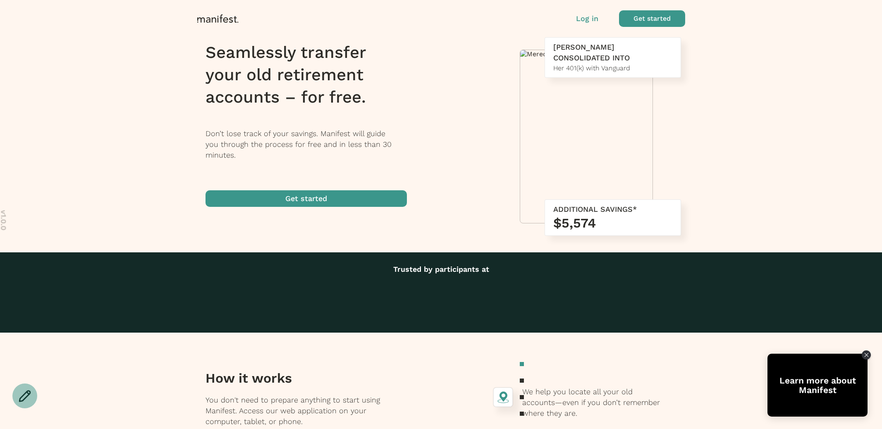 Image resolution: width=882 pixels, height=429 pixels. Describe the element at coordinates (298, 378) in the screenshot. I see `h3: How it works` at that location.